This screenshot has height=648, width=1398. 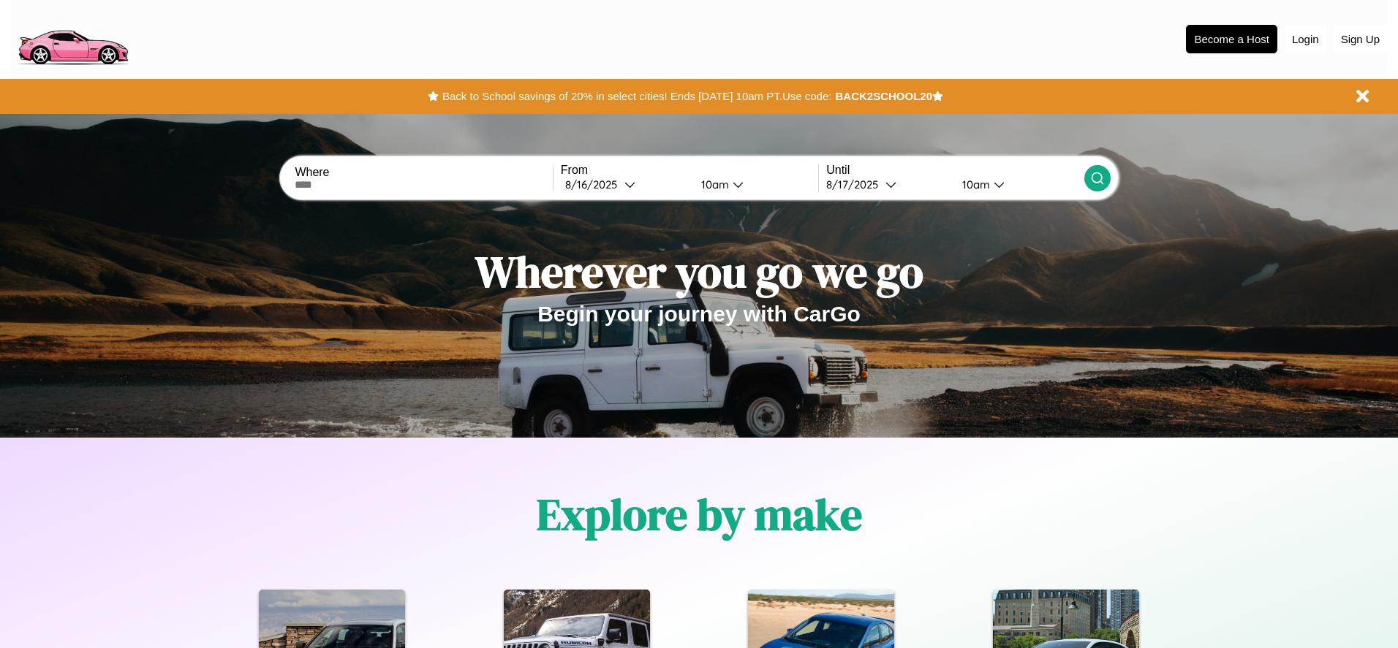 What do you see at coordinates (594, 184) in the screenshot?
I see `div: 8 / 16 / 2025` at bounding box center [594, 184].